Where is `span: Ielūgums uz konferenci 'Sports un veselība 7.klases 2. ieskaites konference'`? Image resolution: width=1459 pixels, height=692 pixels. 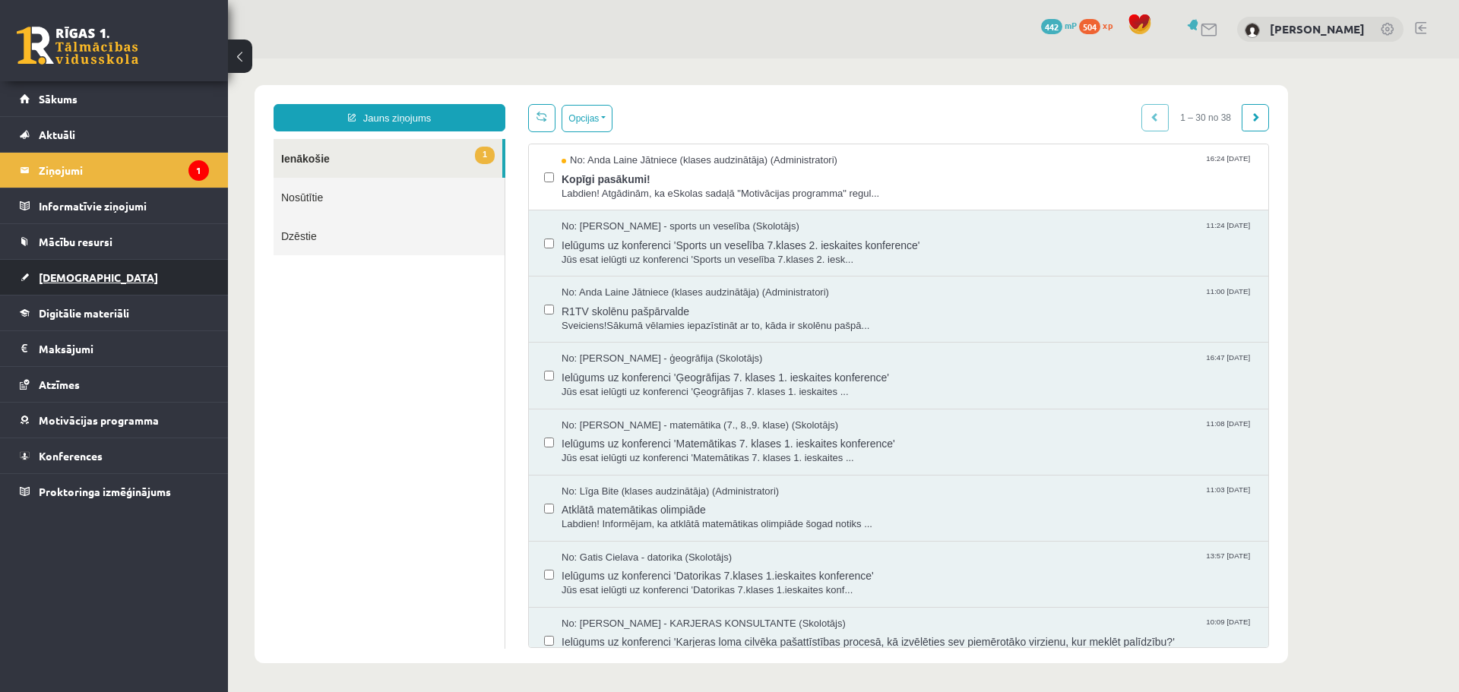
span: Ielūgums uz konferenci 'Sports un veselība 7.klases 2. ieskaites konference' is located at coordinates (679, 185).